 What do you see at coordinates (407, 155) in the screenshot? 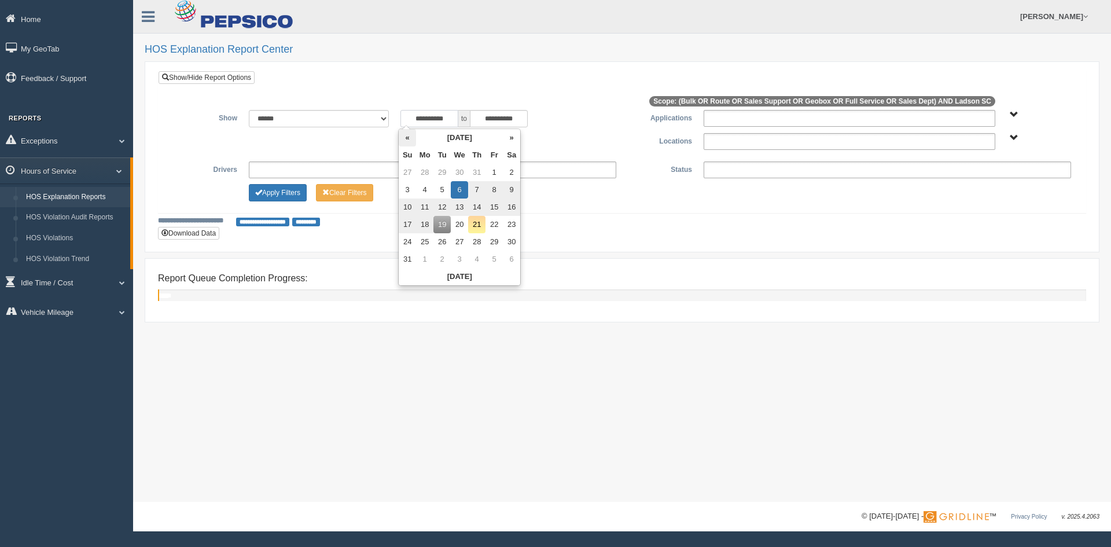
I see `th: Su` at bounding box center [407, 155].